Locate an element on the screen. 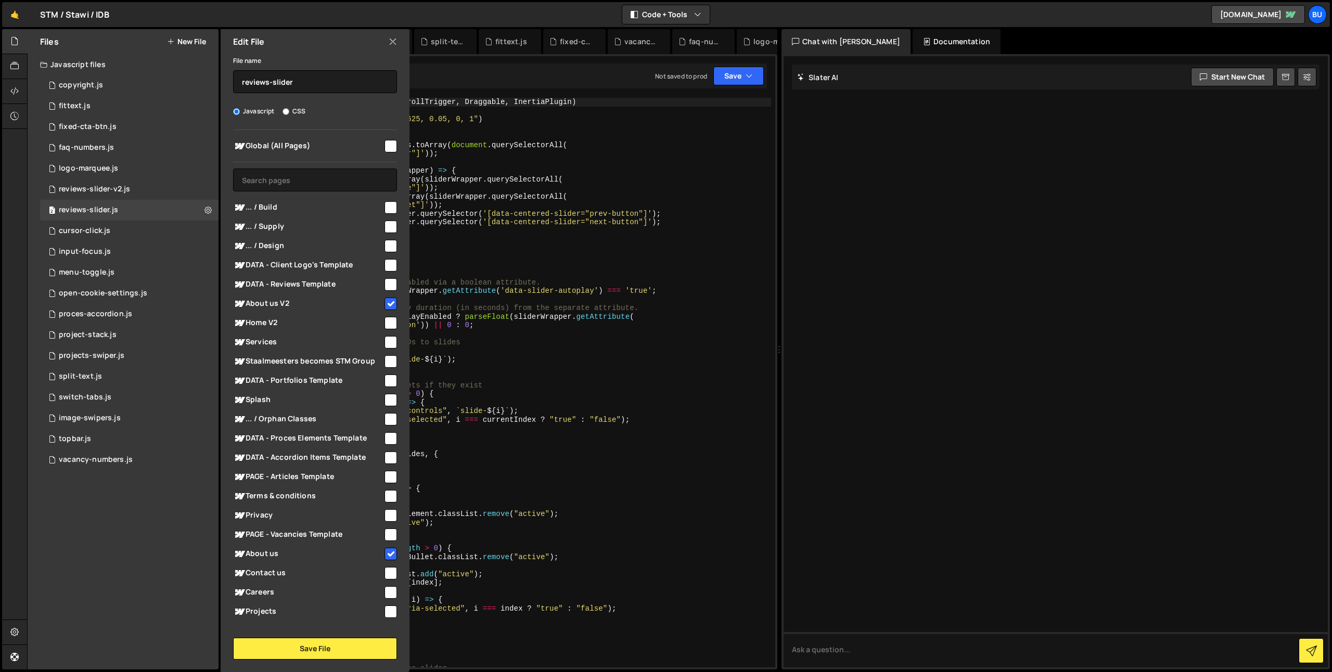  div: 11873/46141.js is located at coordinates (129, 106).